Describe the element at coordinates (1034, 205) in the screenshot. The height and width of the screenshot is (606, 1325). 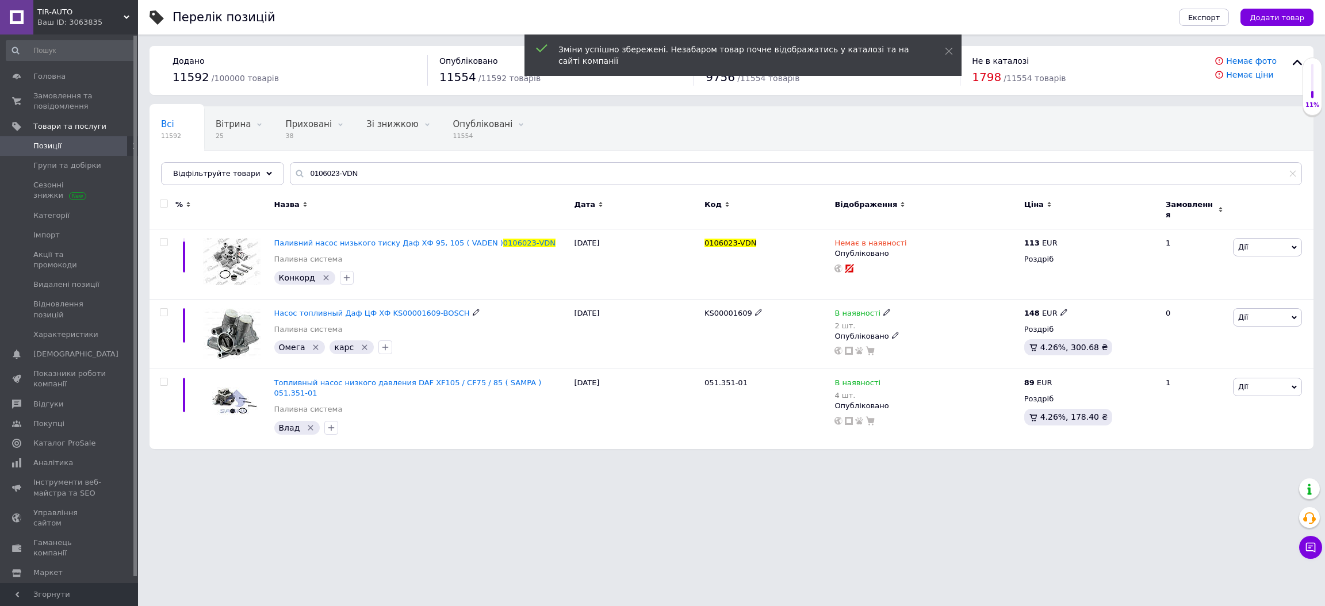
I see `span: Ціна` at that location.